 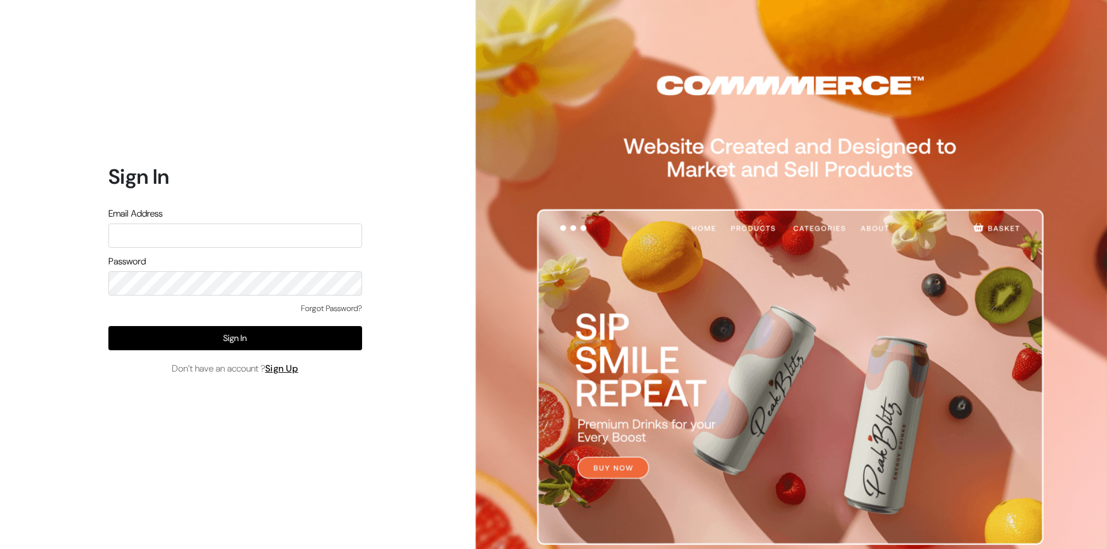 What do you see at coordinates (282, 368) in the screenshot?
I see `a: Sign Up` at bounding box center [282, 368].